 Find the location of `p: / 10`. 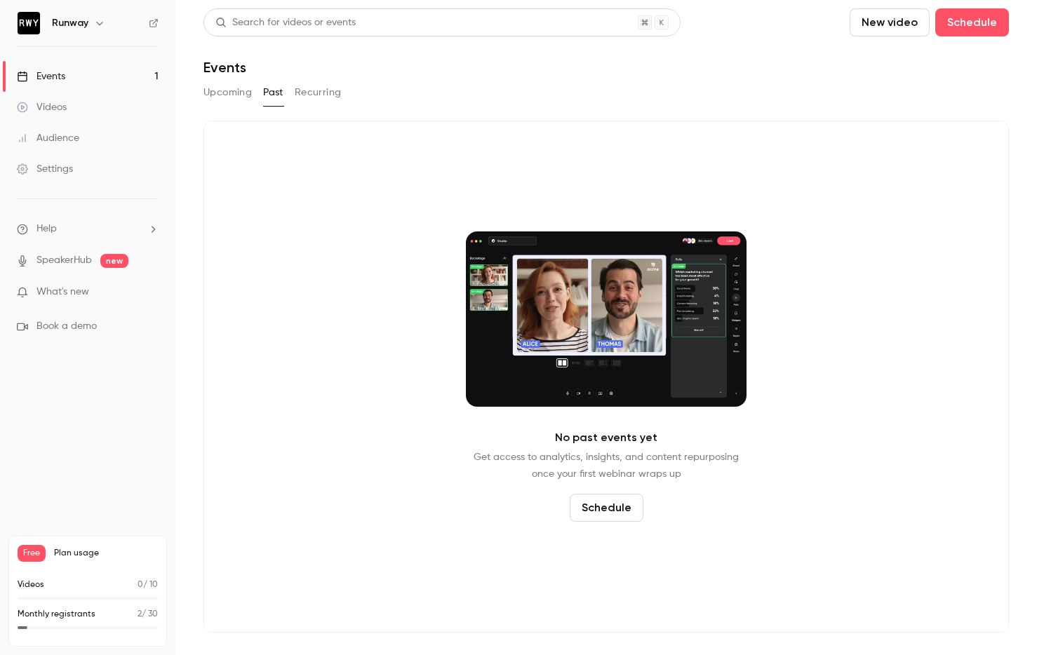

p: / 10 is located at coordinates (147, 585).